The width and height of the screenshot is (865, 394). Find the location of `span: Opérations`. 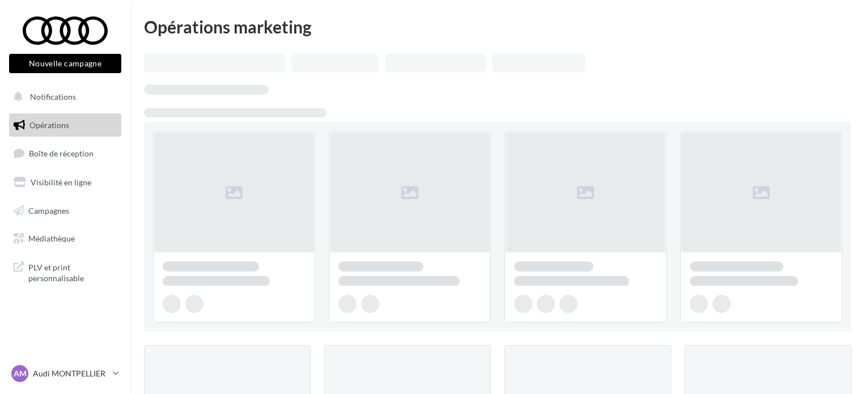

span: Opérations is located at coordinates (49, 125).